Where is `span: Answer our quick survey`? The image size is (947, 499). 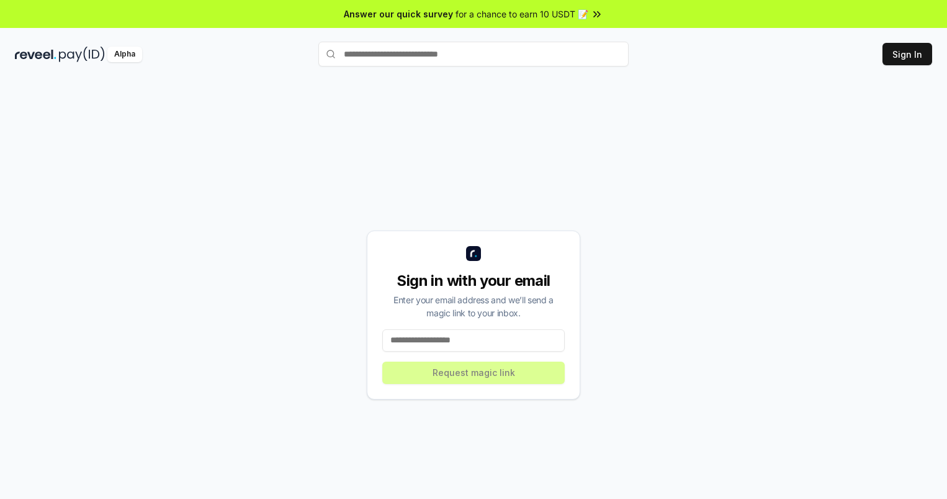 span: Answer our quick survey is located at coordinates (399, 14).